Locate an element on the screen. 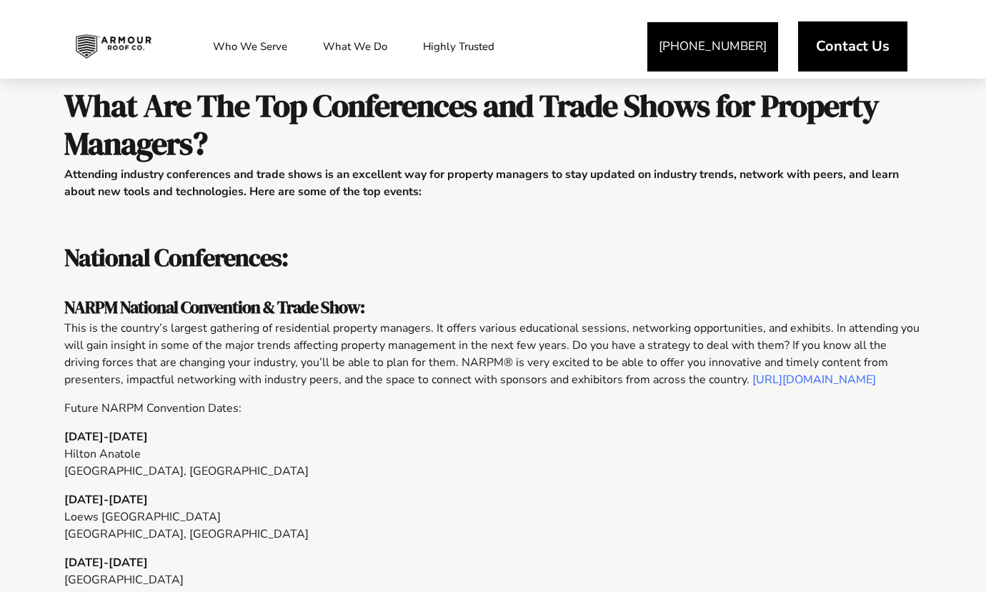 This screenshot has width=986, height=592. span: National Conferences: is located at coordinates (176, 257).